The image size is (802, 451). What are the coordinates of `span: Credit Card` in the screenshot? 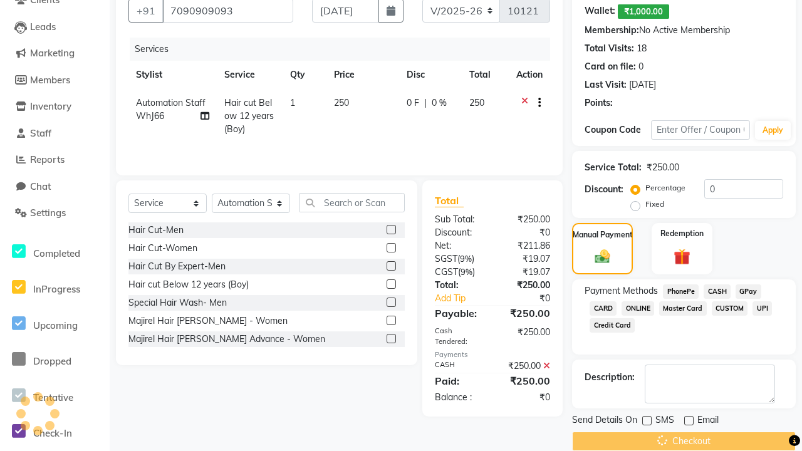 It's located at (612, 325).